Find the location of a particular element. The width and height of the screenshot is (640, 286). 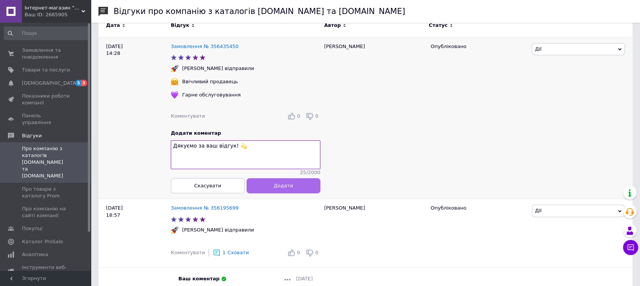

span: Панель управління is located at coordinates (46, 119).